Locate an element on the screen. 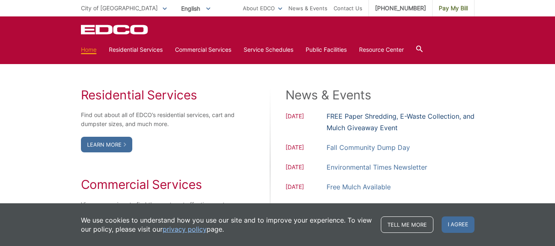 Image resolution: width=555 pixels, height=246 pixels. a: About EDCO is located at coordinates (262, 8).